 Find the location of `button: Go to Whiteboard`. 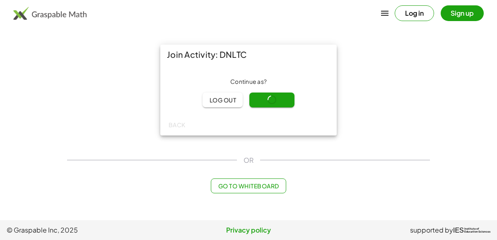

button: Go to Whiteboard is located at coordinates (248, 186).